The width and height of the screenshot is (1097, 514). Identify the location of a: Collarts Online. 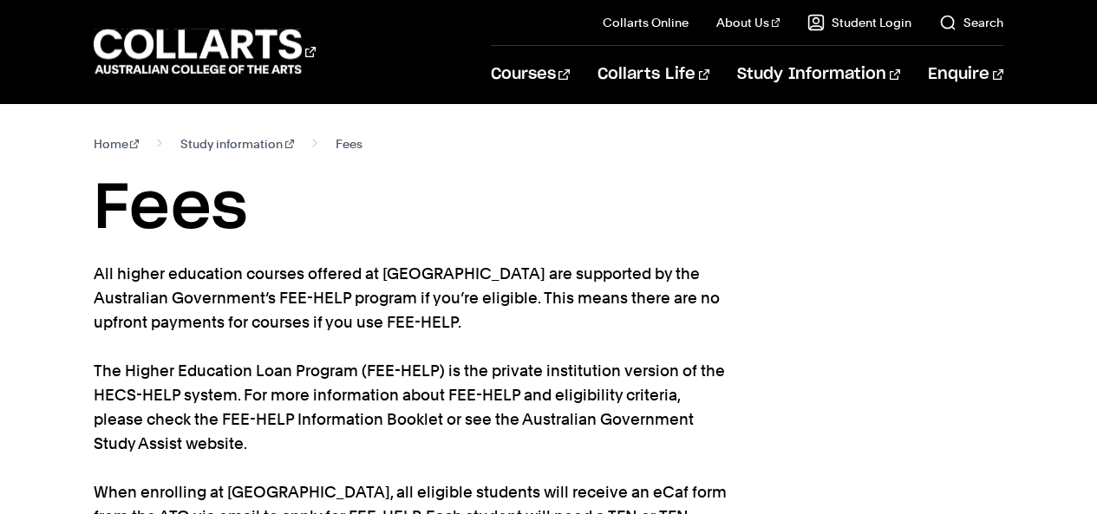
(645, 23).